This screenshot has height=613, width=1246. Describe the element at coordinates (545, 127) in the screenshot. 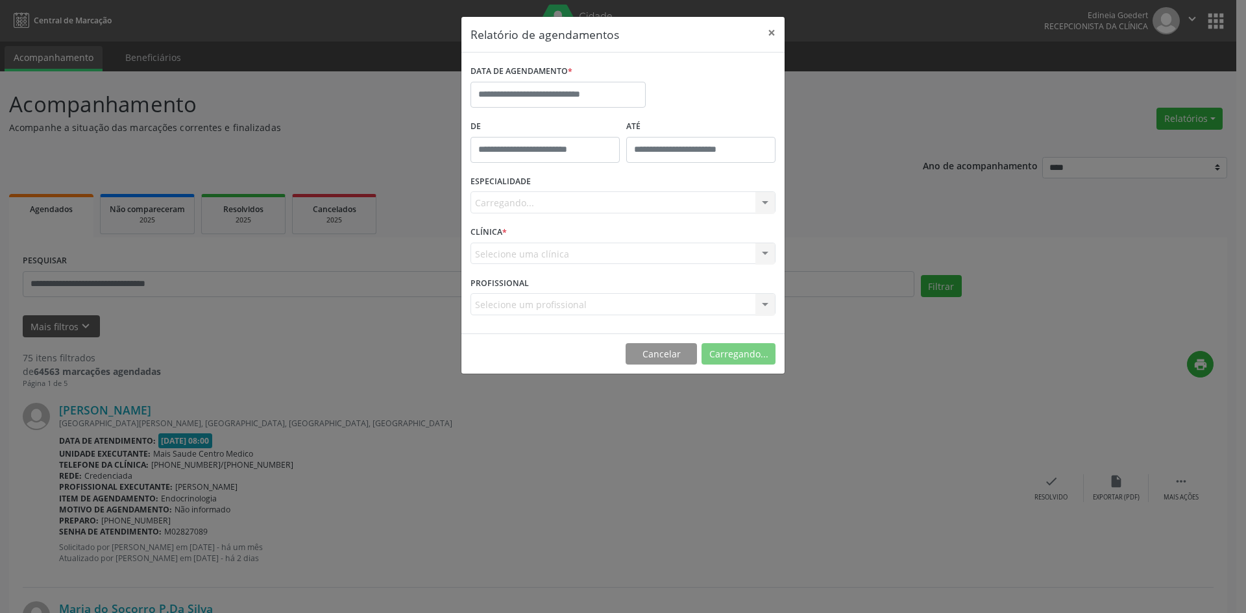

I see `label: De` at that location.